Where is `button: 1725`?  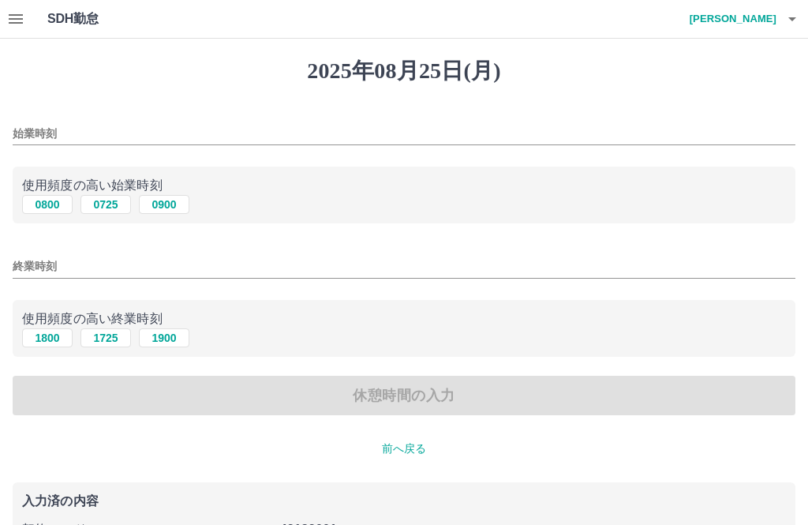
button: 1725 is located at coordinates (106, 338).